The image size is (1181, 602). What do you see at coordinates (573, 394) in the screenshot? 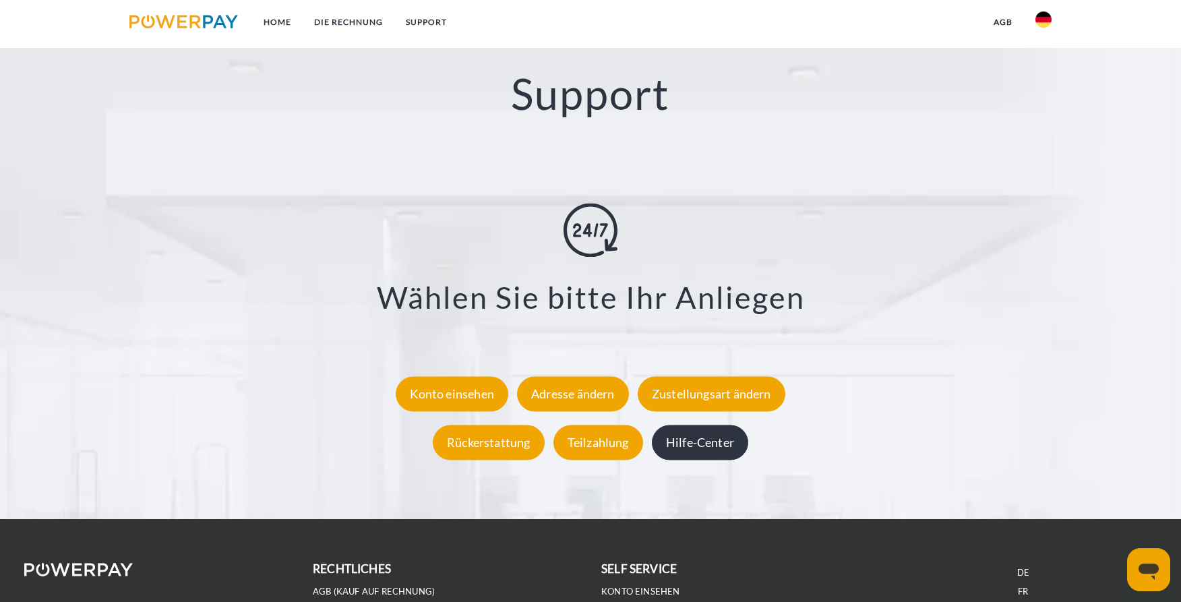
I see `a: Adresse ändern` at bounding box center [573, 394].